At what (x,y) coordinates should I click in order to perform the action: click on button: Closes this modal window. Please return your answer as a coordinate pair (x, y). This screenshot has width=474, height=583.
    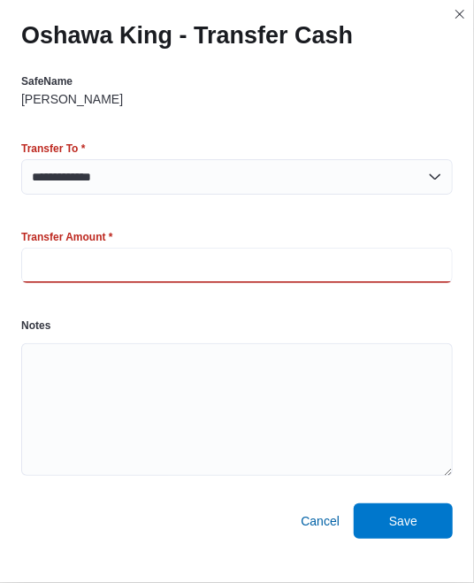
    Looking at the image, I should click on (460, 14).